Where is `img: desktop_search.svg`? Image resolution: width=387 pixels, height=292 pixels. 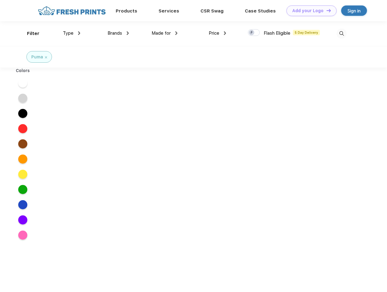
img: desktop_search.svg is located at coordinates (342, 33).